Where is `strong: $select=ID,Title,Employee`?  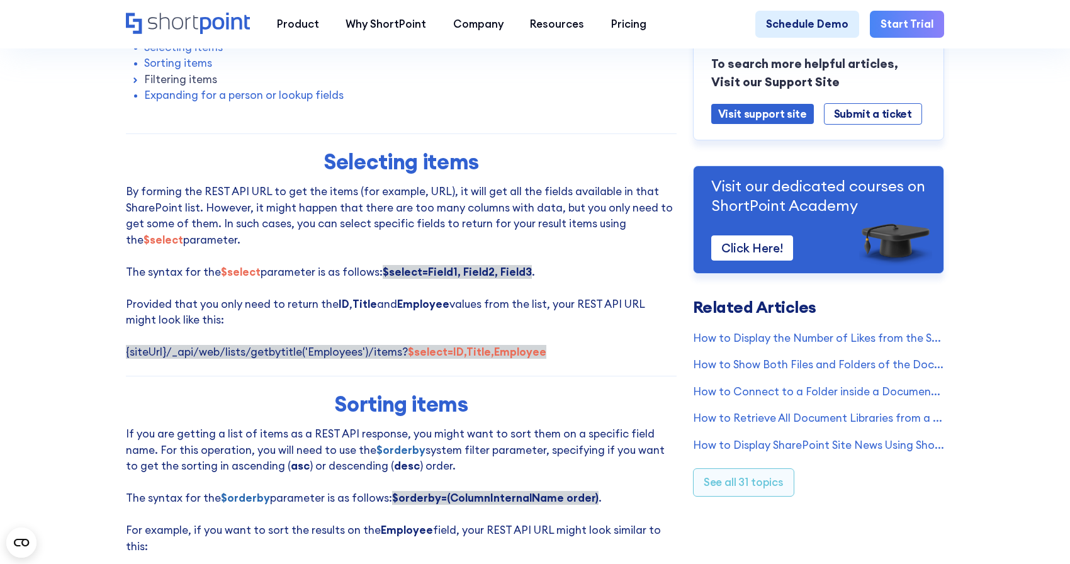 strong: $select=ID,Title,Employee is located at coordinates (477, 352).